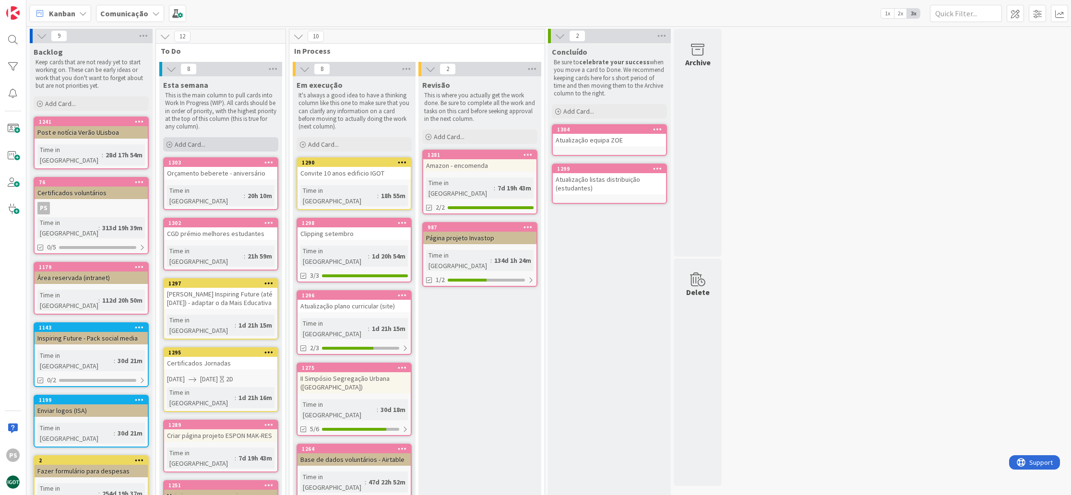 Image resolution: width=1071 pixels, height=495 pixels. Describe the element at coordinates (91, 182) in the screenshot. I see `div: 76` at that location.